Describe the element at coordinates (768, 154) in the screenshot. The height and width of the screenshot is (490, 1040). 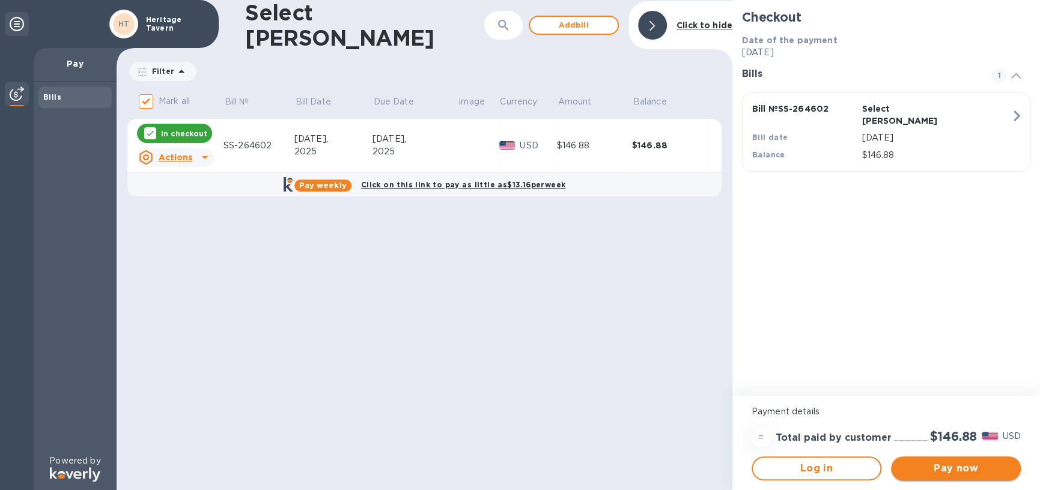
I see `b: Balance` at that location.